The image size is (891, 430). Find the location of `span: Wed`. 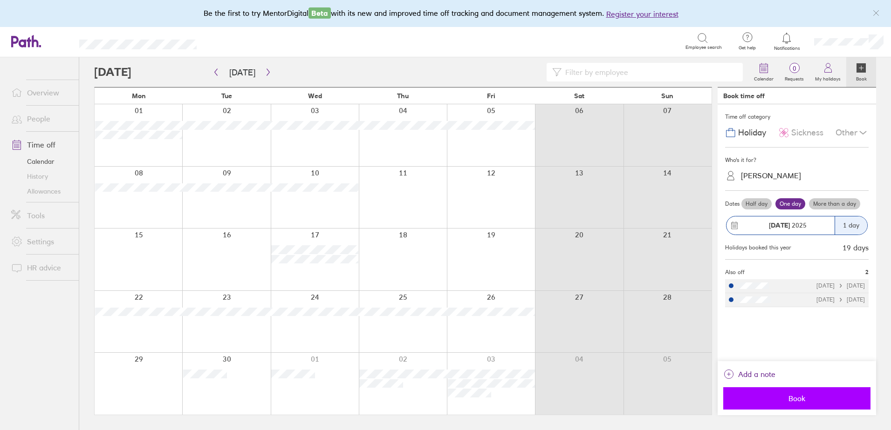

span: Wed is located at coordinates (315, 96).